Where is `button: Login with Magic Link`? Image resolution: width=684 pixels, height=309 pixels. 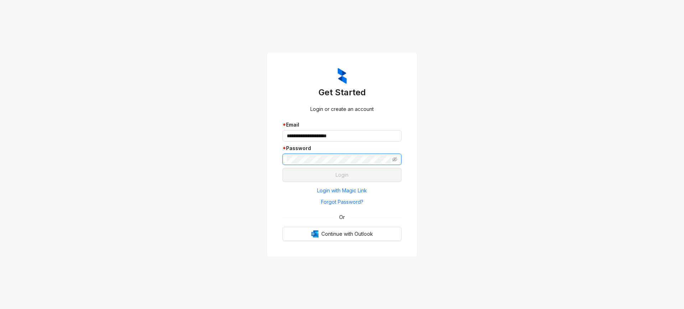 button: Login with Magic Link is located at coordinates (342, 191).